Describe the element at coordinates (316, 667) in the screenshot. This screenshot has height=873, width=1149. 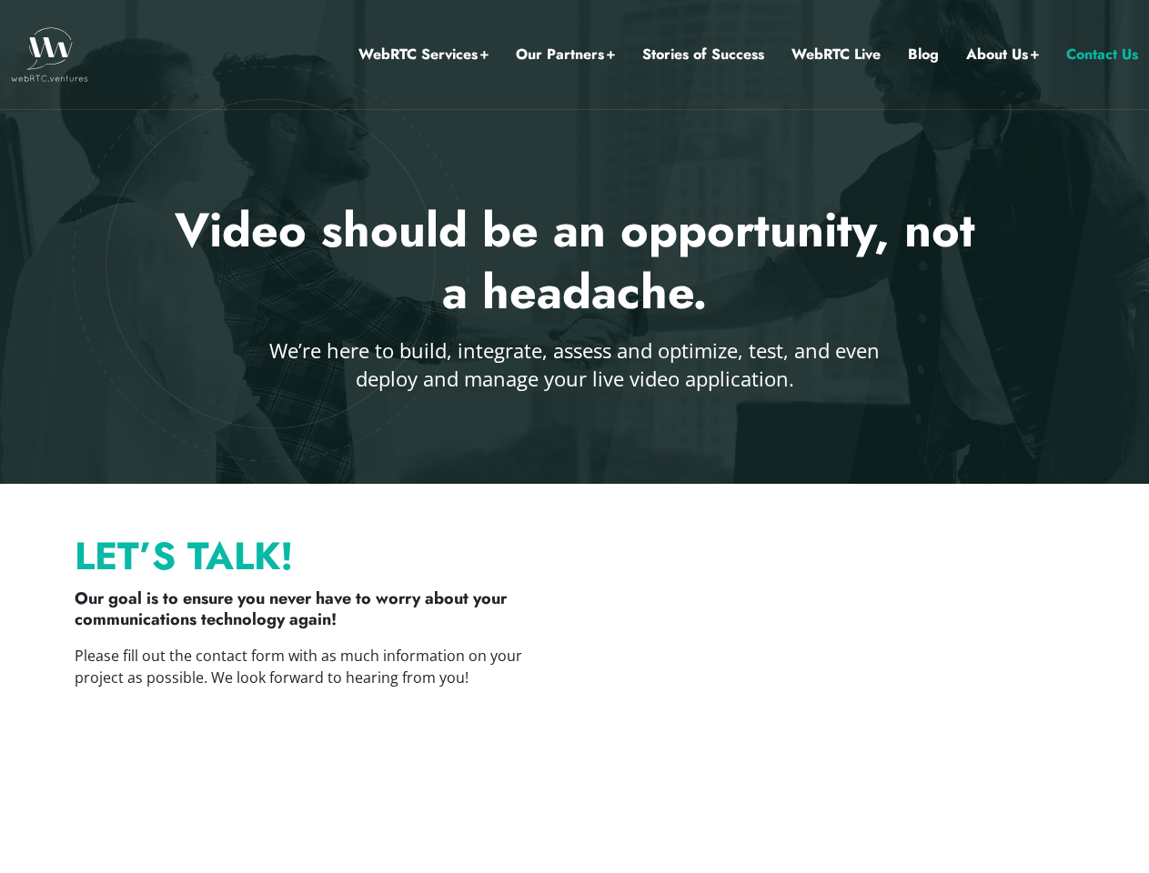
I see `p: Please fill out the contact form with as much information on your project as possible. We look fo...` at that location.